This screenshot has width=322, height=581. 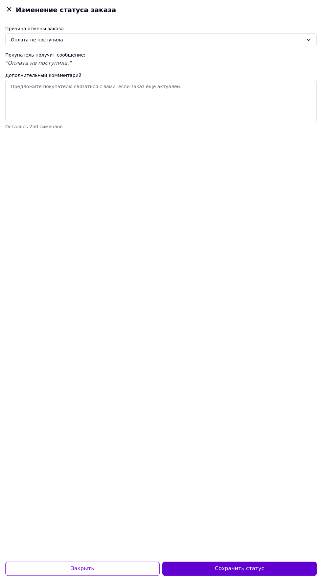 What do you see at coordinates (34, 127) in the screenshot?
I see `span: Осталось 250 символов` at bounding box center [34, 127].